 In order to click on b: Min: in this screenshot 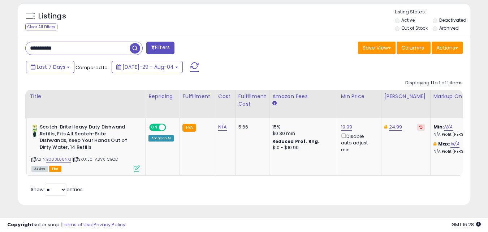, I will do `click(439, 126)`.